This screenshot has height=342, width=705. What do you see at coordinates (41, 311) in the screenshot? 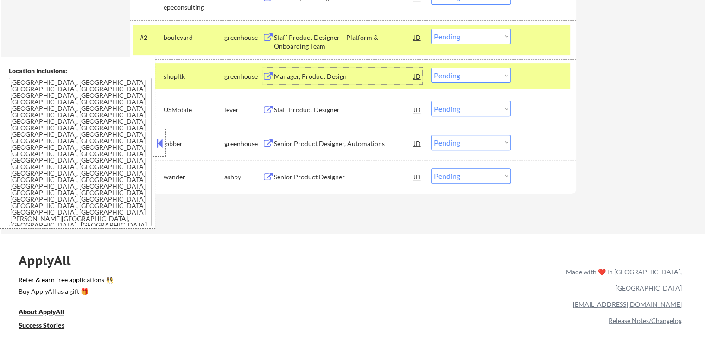
I see `u: About ApplyAll` at bounding box center [41, 311].